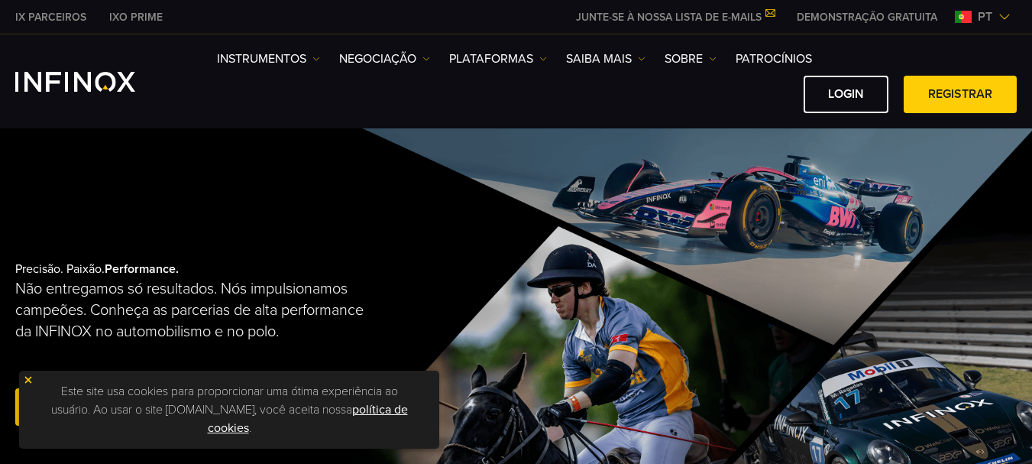 This screenshot has height=464, width=1032. I want to click on img: yellow close icon, so click(28, 380).